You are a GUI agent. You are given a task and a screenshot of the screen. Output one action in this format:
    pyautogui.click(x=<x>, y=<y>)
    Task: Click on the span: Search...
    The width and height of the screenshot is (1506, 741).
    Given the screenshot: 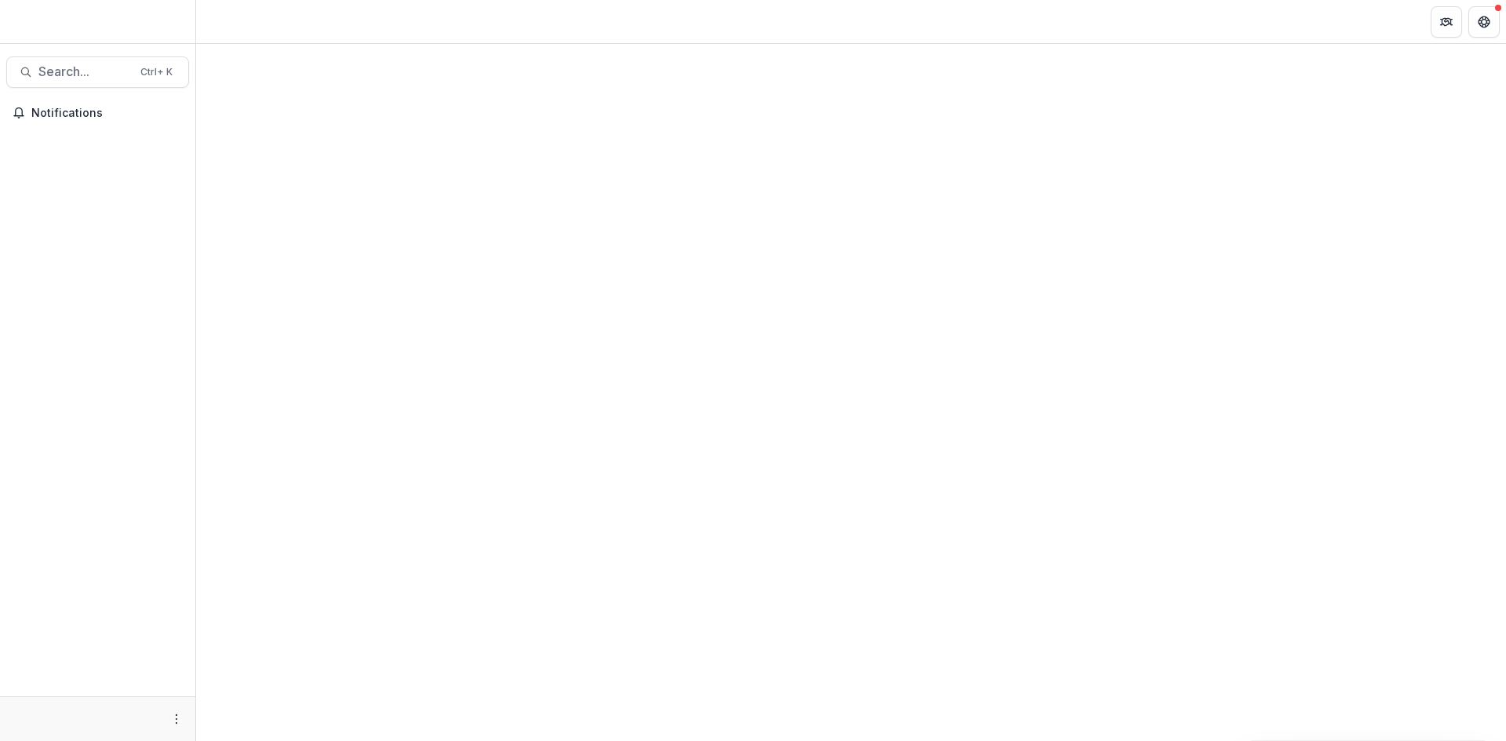 What is the action you would take?
    pyautogui.click(x=85, y=71)
    